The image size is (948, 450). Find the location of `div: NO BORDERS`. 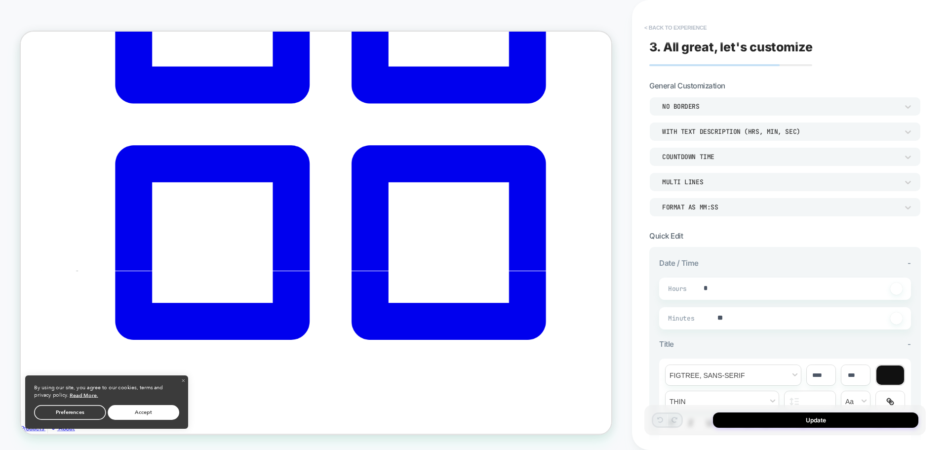

div: NO BORDERS is located at coordinates (780, 106).